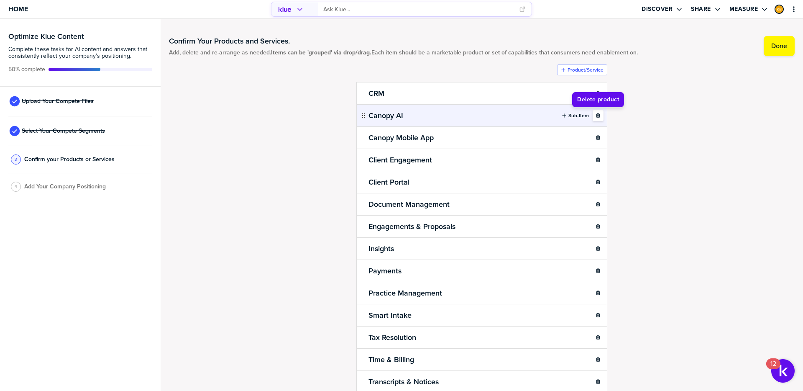 The height and width of the screenshot is (391, 803). Describe the element at coordinates (482, 204) in the screenshot. I see `li: Document Management` at that location.